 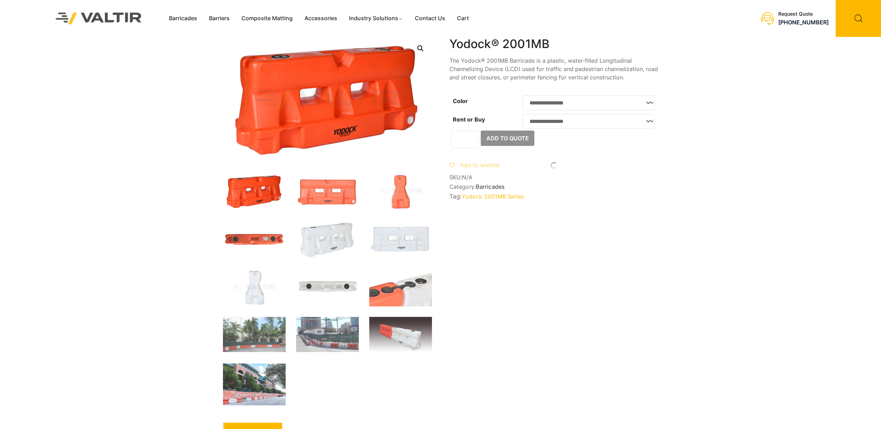 What do you see at coordinates (327, 192) in the screenshot?
I see `img: 2001MB_Org_Front.jpg` at bounding box center [327, 192].